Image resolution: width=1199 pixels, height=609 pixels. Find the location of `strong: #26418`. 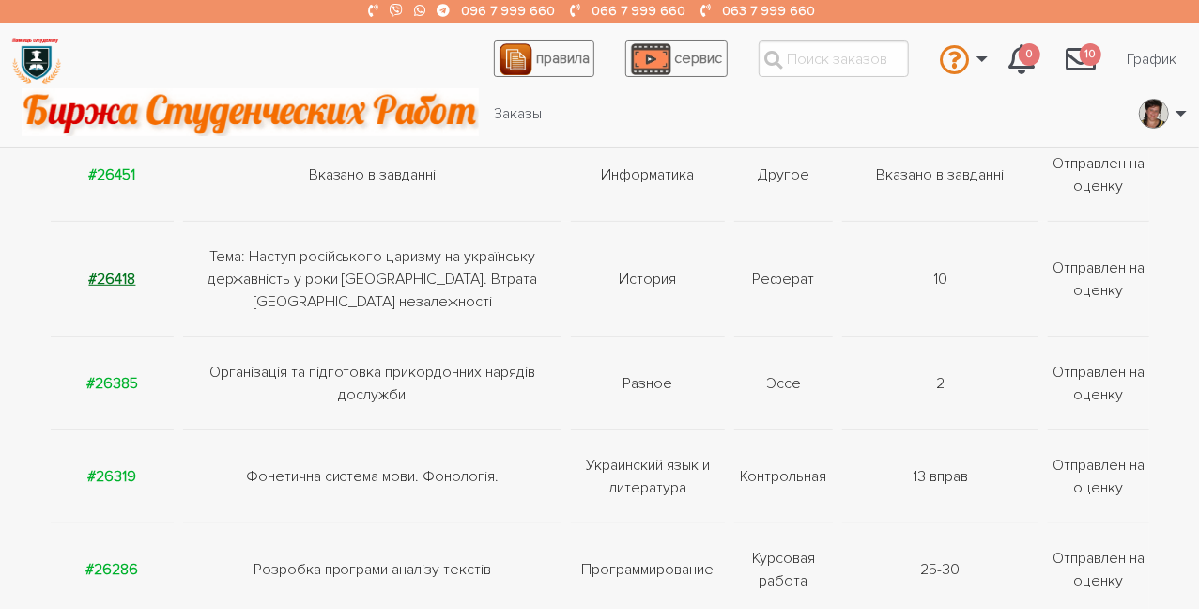

strong: #26418 is located at coordinates (112, 279).